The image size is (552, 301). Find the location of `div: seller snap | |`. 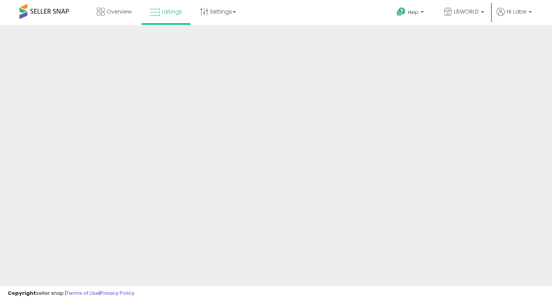

div: seller snap | | is located at coordinates (71, 294).